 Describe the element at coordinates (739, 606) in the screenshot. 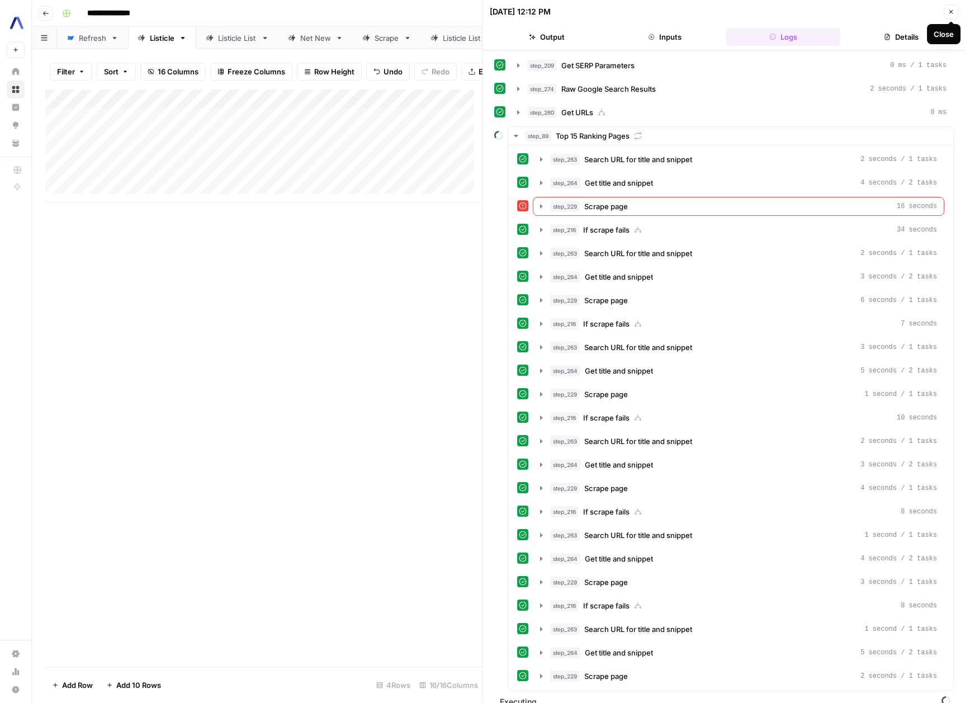

I see `button: 8 seconds` at that location.